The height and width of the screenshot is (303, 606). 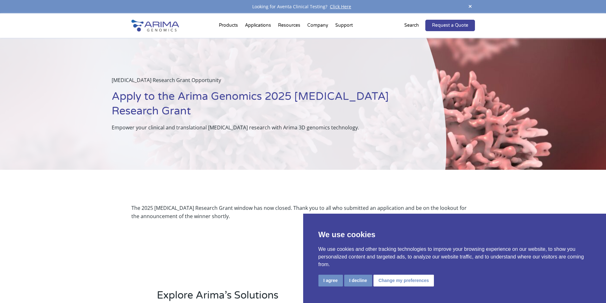 I want to click on div: Looking for Aventa Clinical Testing?, so click(x=303, y=7).